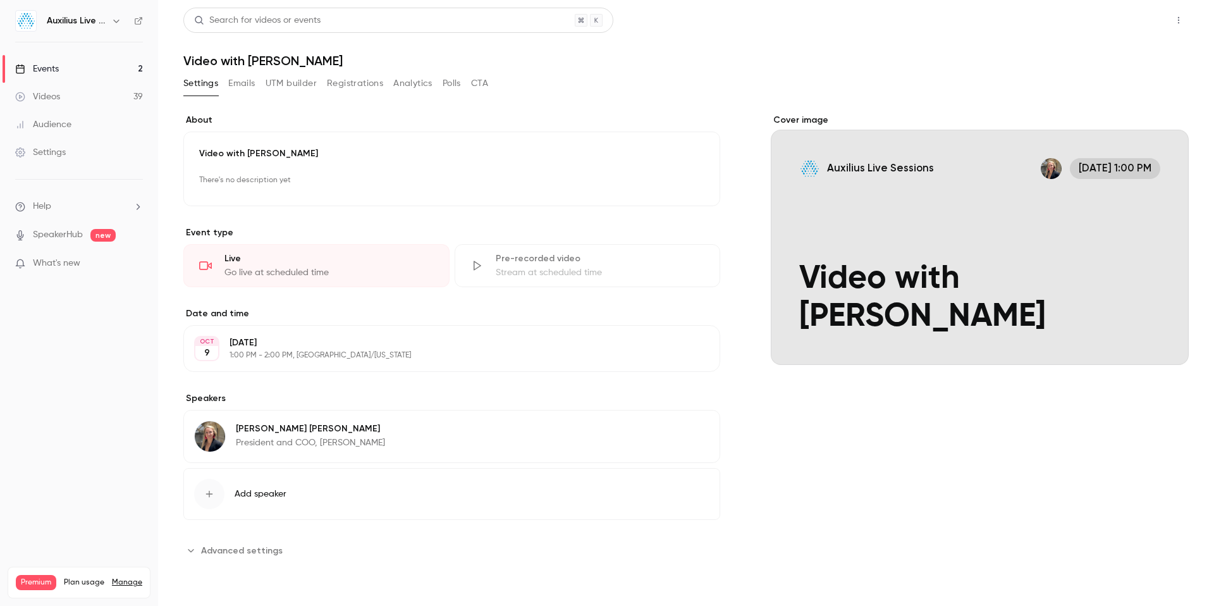 Image resolution: width=1214 pixels, height=606 pixels. Describe the element at coordinates (40, 152) in the screenshot. I see `div: Settings` at that location.